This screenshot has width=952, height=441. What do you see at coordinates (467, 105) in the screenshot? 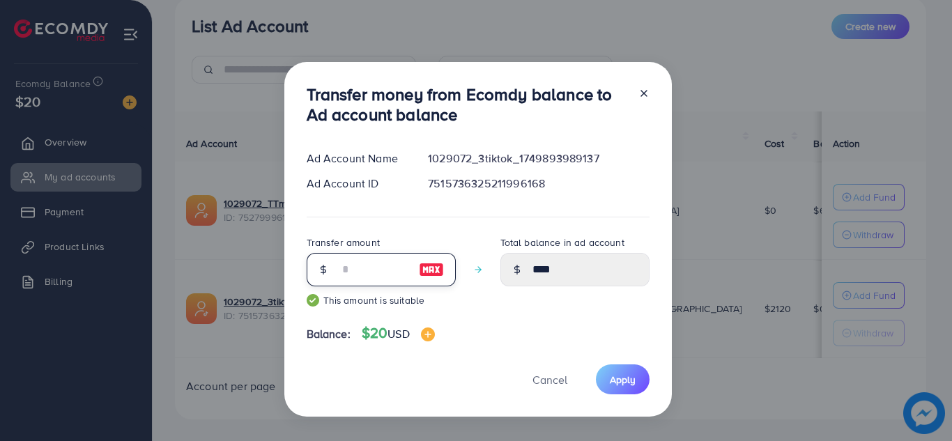
I see `h3: Transfer money from Ecomdy balance to Ad account balance` at bounding box center [467, 105].